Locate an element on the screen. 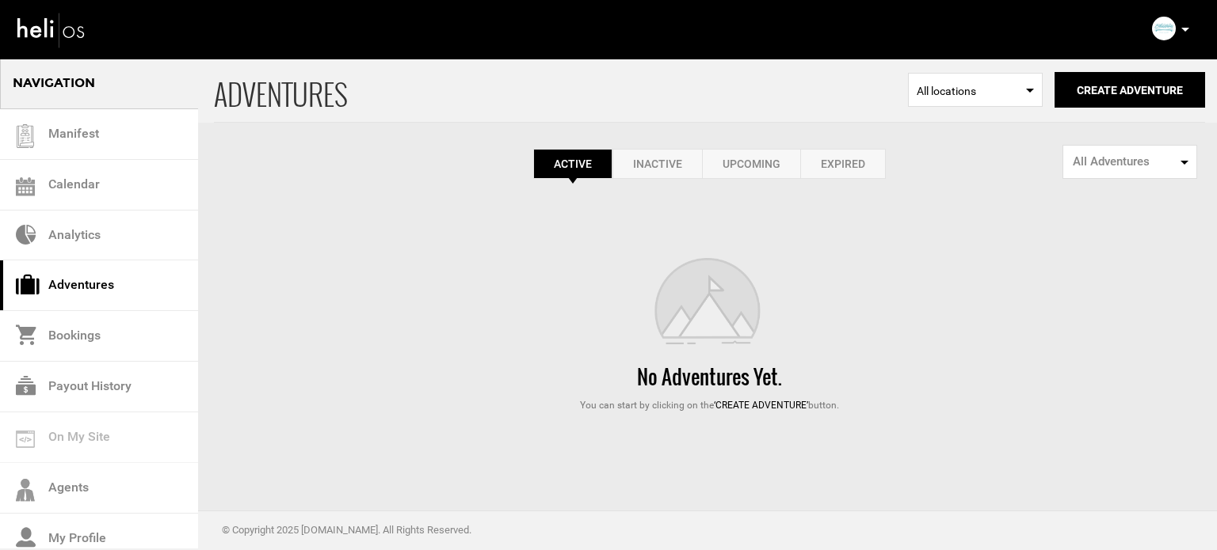 The width and height of the screenshot is (1217, 550). button: All Adventures is located at coordinates (1129, 162).